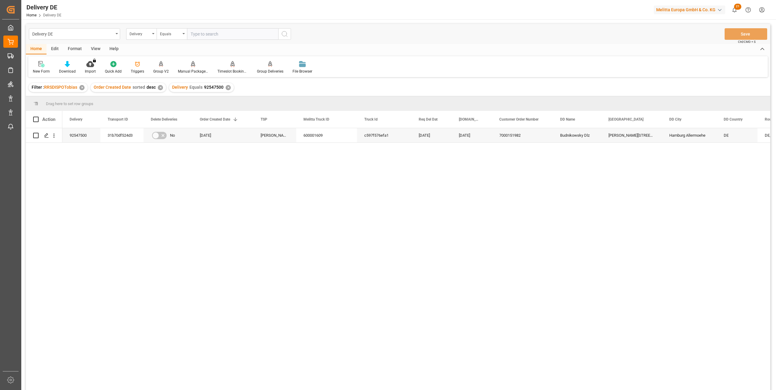  I want to click on span: DD Name, so click(567, 119).